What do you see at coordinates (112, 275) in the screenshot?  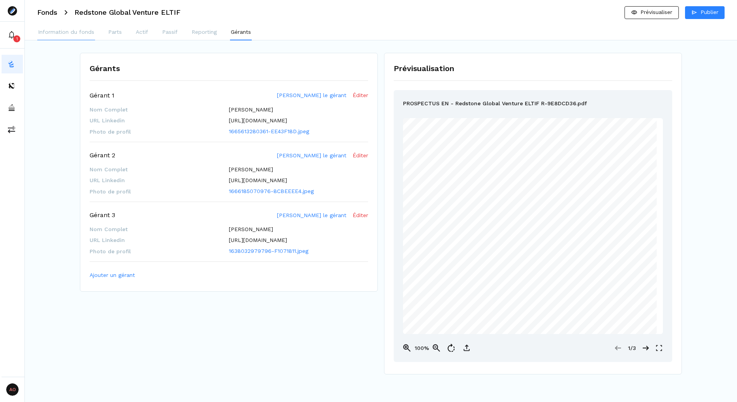 I see `button: Ajouter un gérant` at bounding box center [112, 275].